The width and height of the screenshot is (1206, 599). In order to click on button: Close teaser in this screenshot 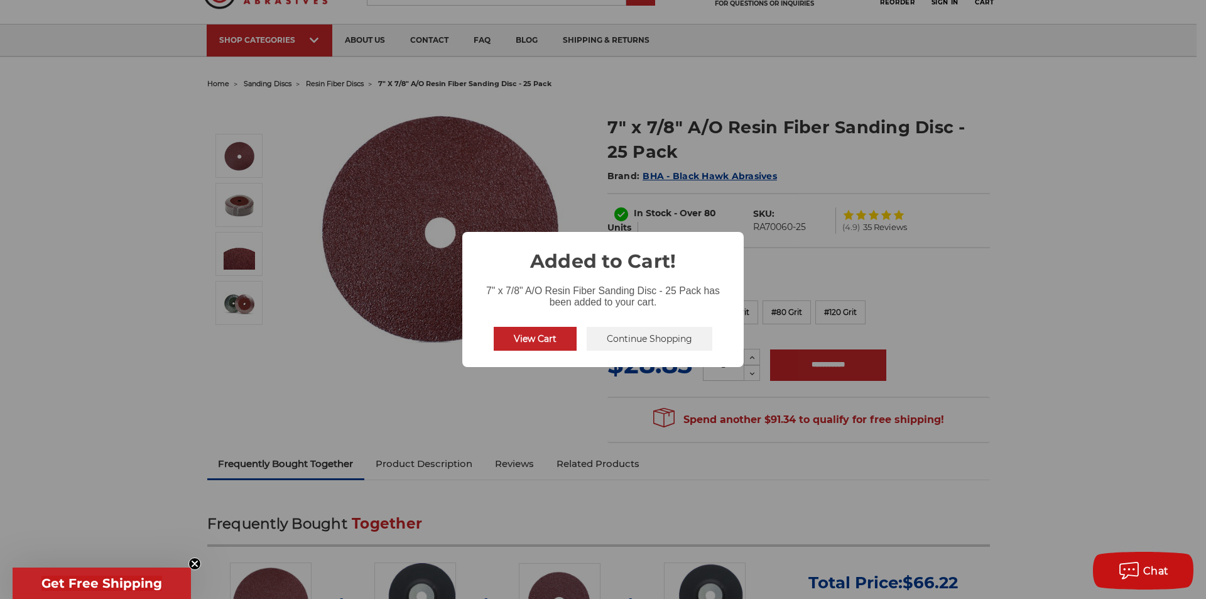, I will do `click(195, 563)`.